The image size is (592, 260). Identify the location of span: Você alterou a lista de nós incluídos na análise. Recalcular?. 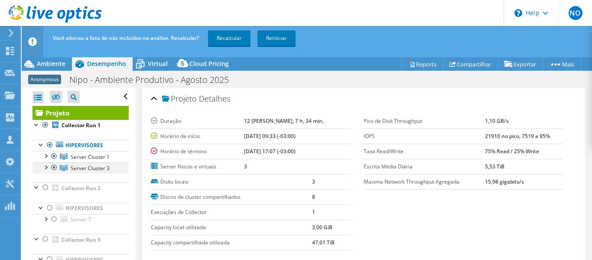
(126, 38).